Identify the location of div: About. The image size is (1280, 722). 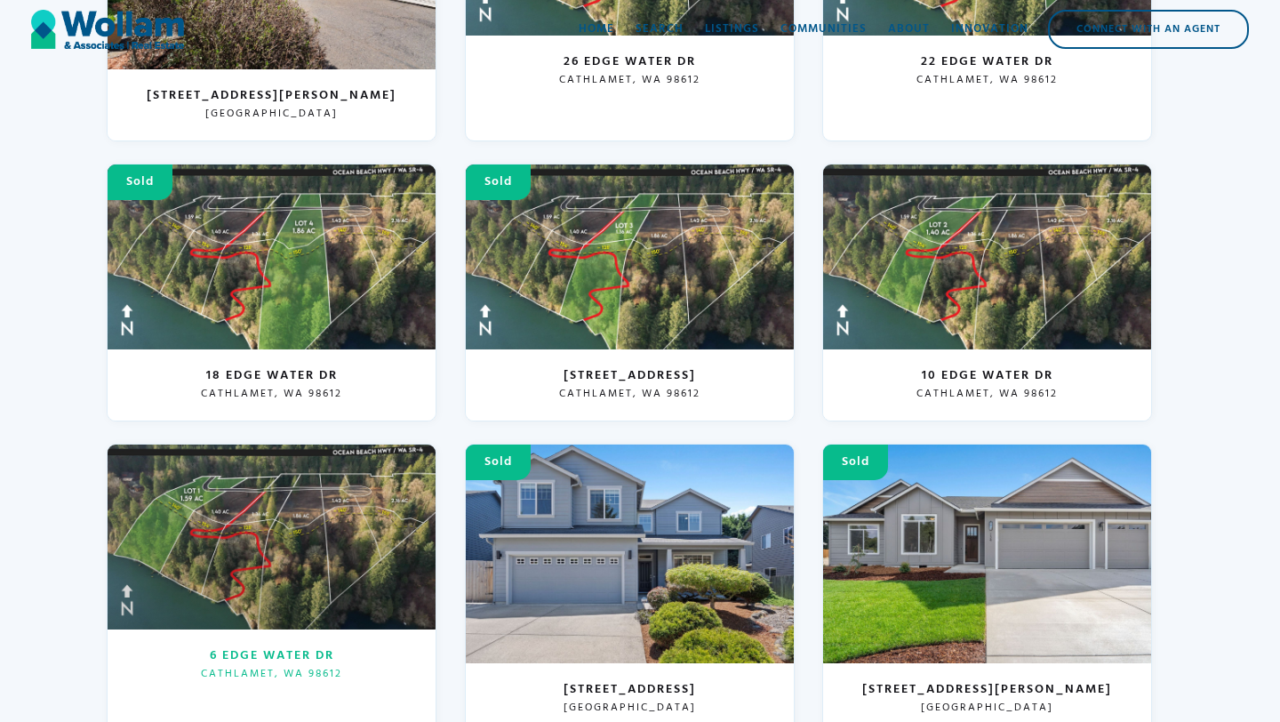
(909, 29).